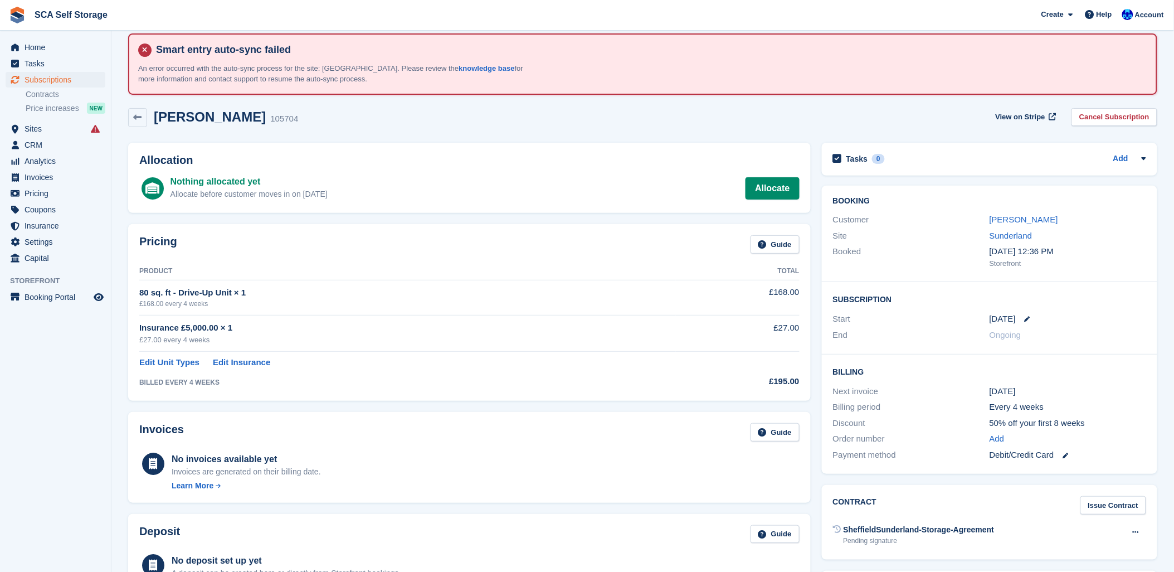 The width and height of the screenshot is (1174, 572). Describe the element at coordinates (469, 160) in the screenshot. I see `h2: Allocation` at that location.